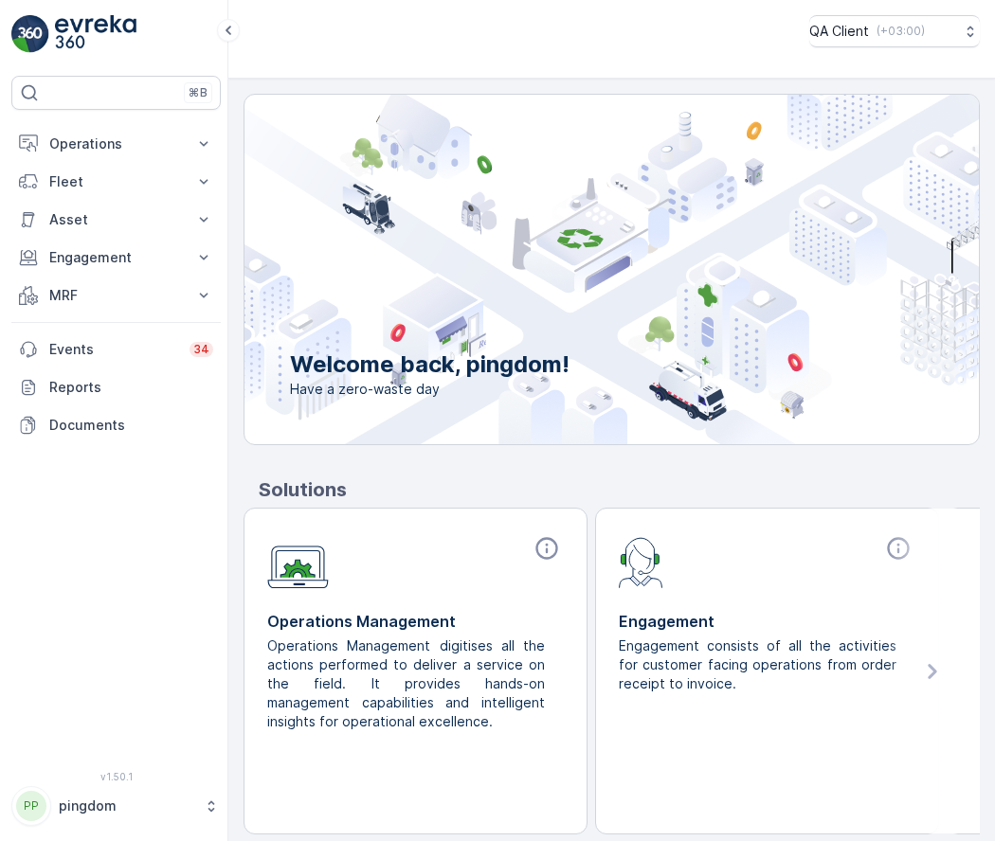 The width and height of the screenshot is (995, 841). Describe the element at coordinates (198, 93) in the screenshot. I see `p: ⌘B` at that location.